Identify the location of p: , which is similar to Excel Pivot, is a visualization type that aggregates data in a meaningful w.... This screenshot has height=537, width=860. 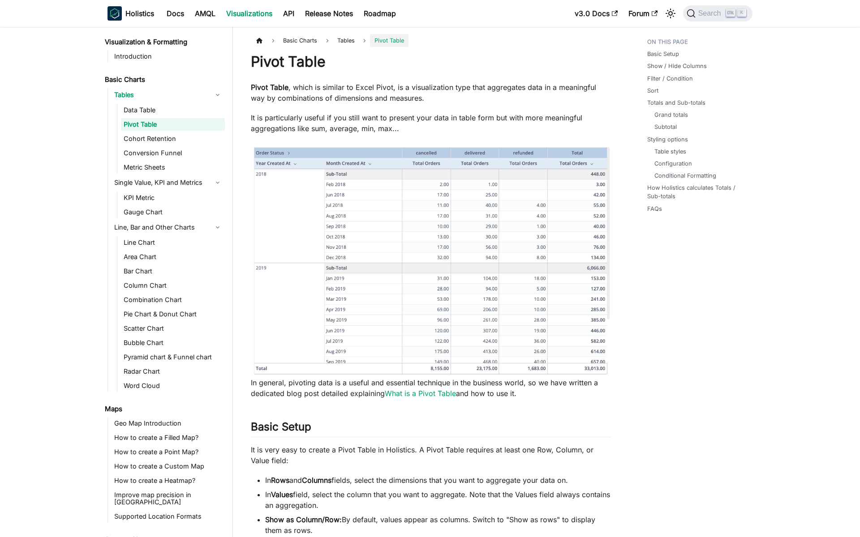
(431, 93).